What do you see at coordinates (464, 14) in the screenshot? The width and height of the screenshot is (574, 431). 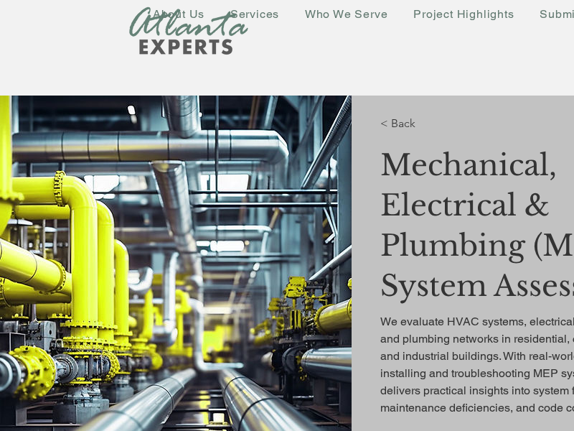 I see `span: Project Highlights` at bounding box center [464, 14].